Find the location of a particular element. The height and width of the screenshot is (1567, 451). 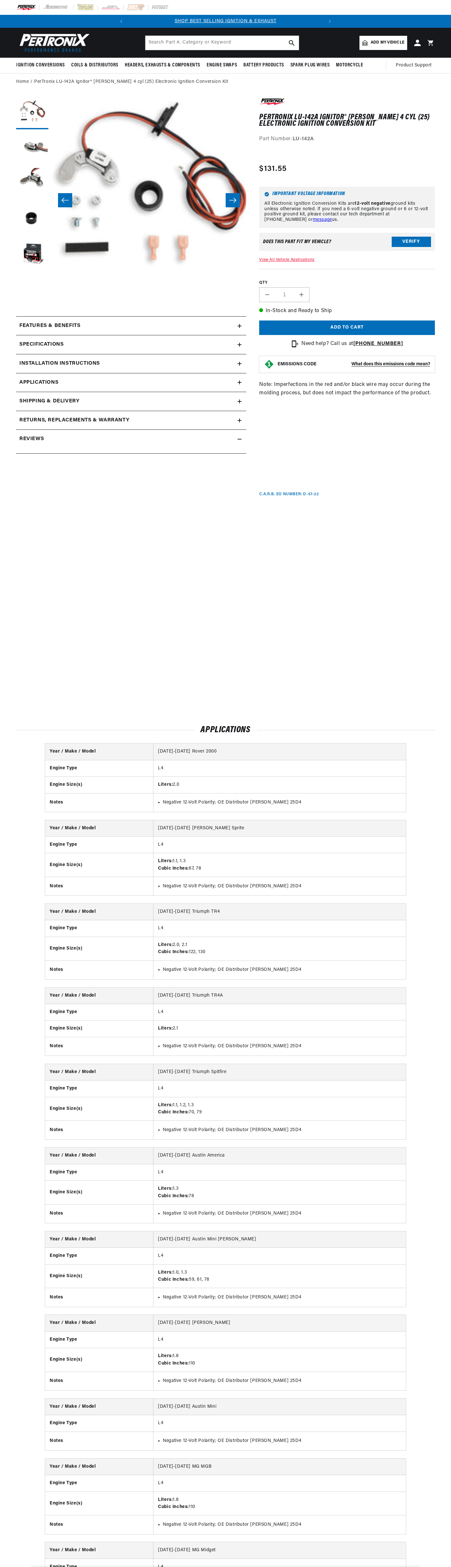

span: Engine Swaps is located at coordinates (222, 65).